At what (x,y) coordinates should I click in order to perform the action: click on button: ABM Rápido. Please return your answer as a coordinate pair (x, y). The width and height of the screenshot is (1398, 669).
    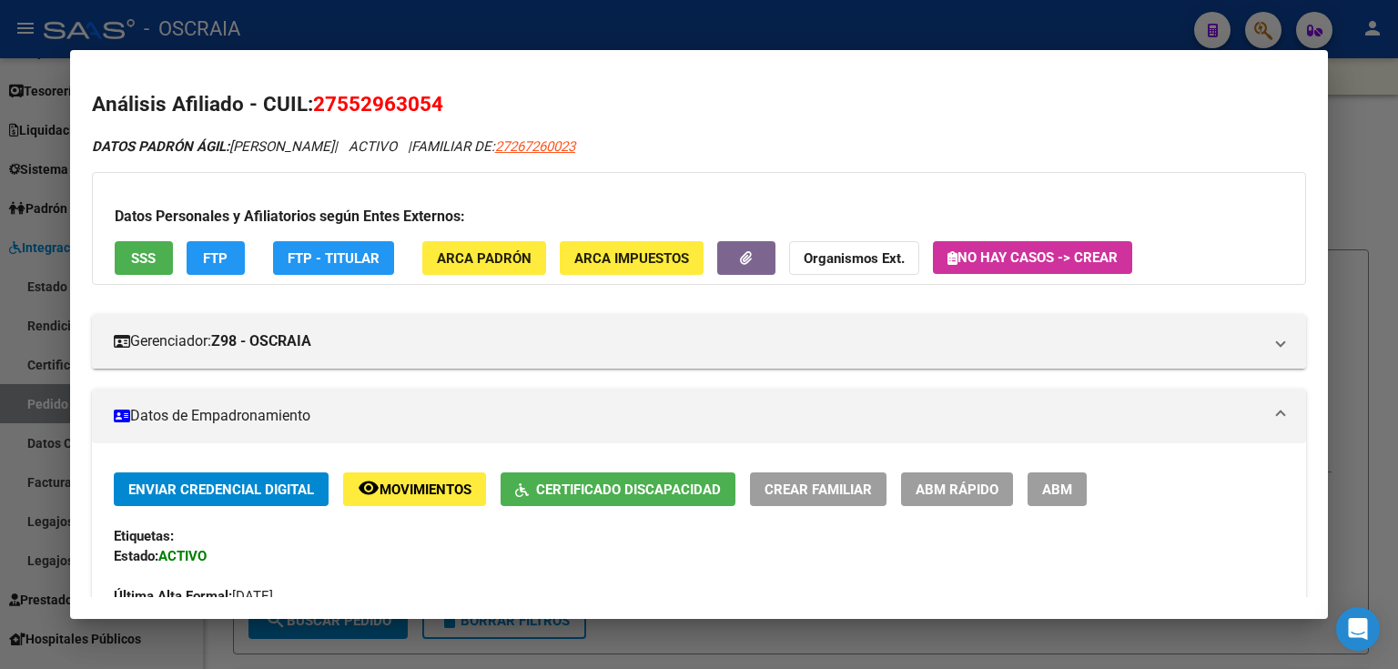
    Looking at the image, I should click on (956, 489).